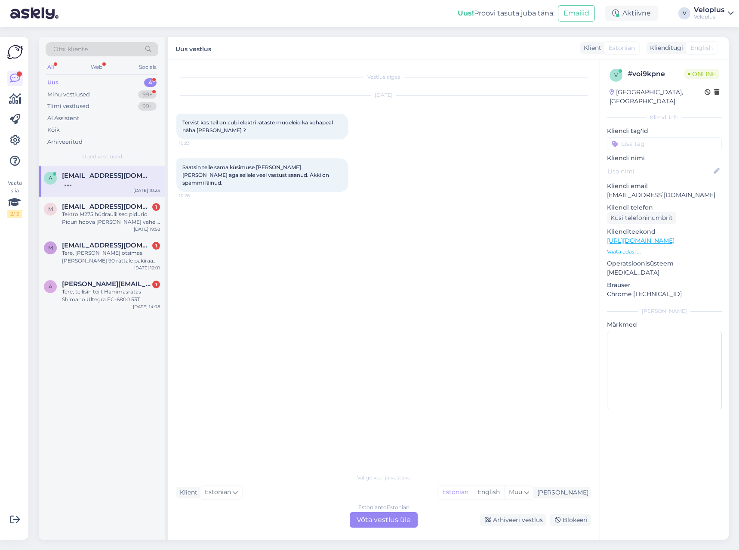 The height and width of the screenshot is (550, 739). Describe the element at coordinates (665, 285) in the screenshot. I see `p: Brauser` at that location.